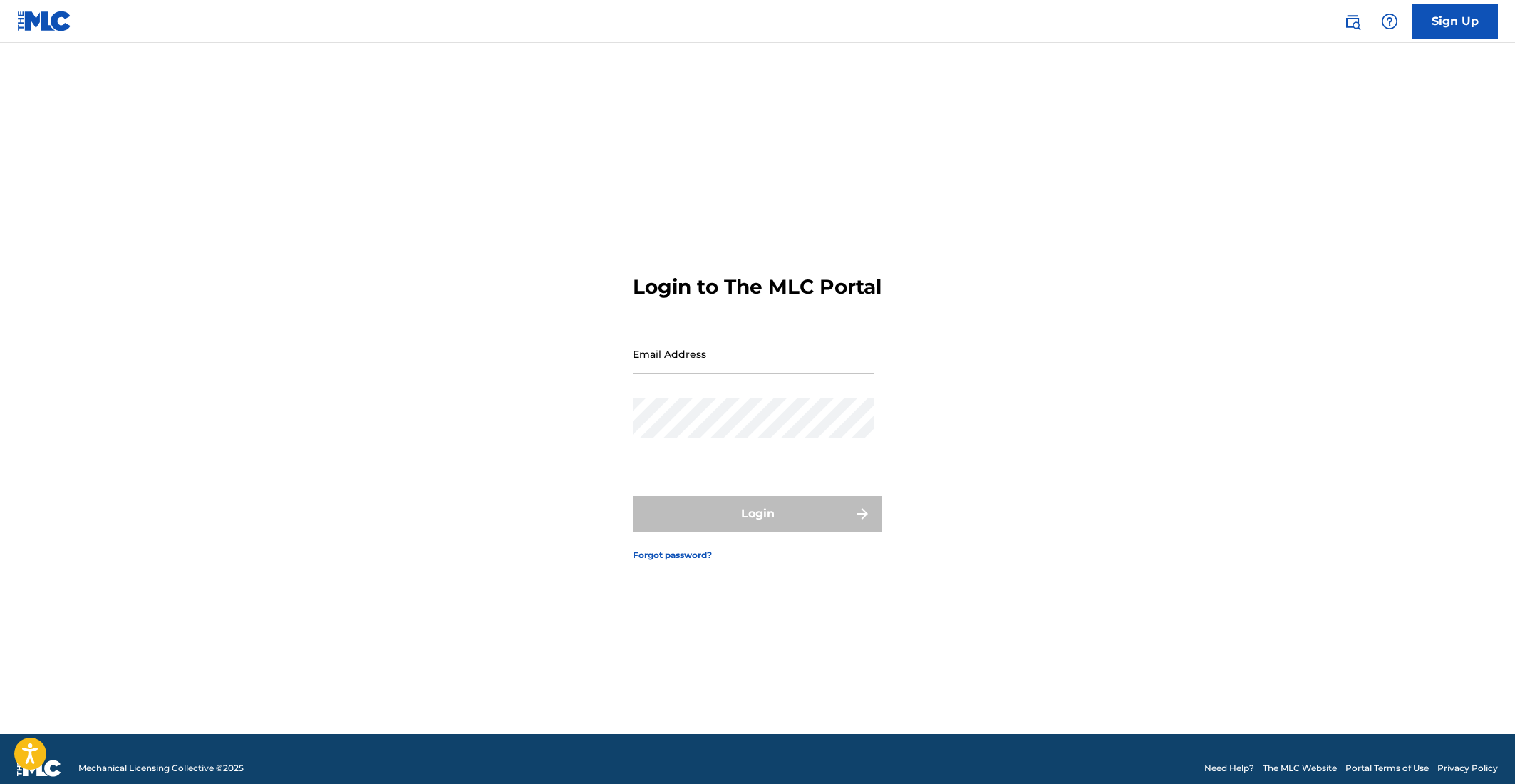 Image resolution: width=1515 pixels, height=784 pixels. Describe the element at coordinates (39, 768) in the screenshot. I see `img: logo` at that location.